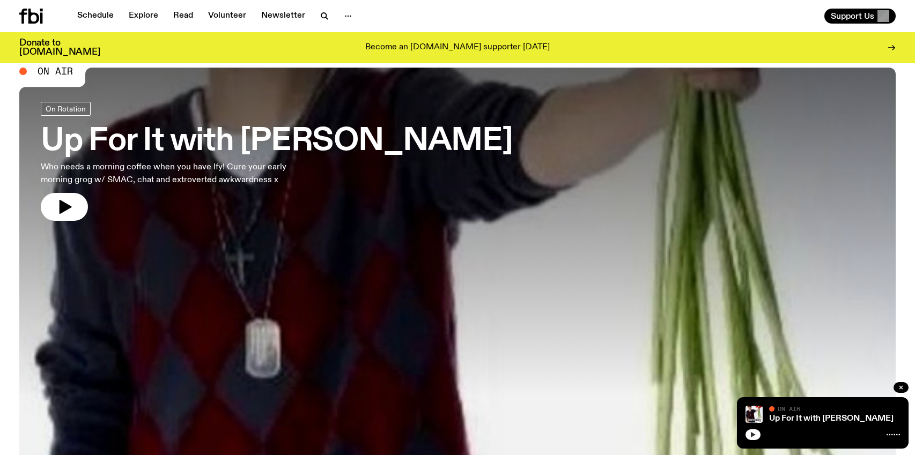  What do you see at coordinates (178, 174) in the screenshot?
I see `p: Who needs a morning coffee when you have Ify! Cure your early morning grog w/ SMAC, chat and extr...` at bounding box center [178, 174].